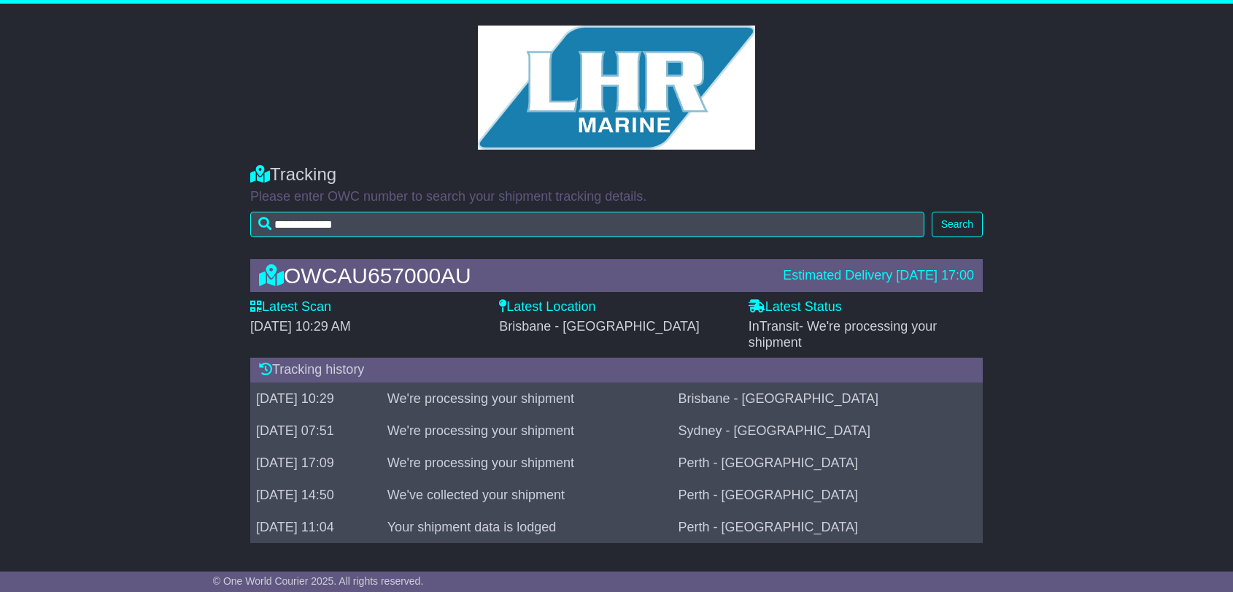 The image size is (1233, 592). What do you see at coordinates (843, 334) in the screenshot?
I see `span: InTransit` at bounding box center [843, 334].